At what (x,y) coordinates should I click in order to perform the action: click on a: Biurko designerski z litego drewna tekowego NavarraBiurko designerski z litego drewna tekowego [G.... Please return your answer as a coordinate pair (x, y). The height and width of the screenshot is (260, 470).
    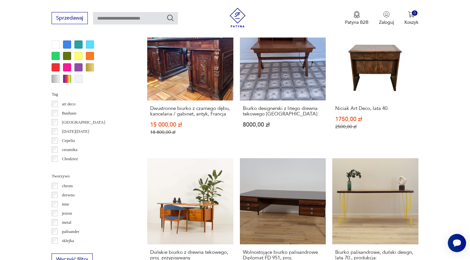
    Looking at the image, I should click on (283, 81).